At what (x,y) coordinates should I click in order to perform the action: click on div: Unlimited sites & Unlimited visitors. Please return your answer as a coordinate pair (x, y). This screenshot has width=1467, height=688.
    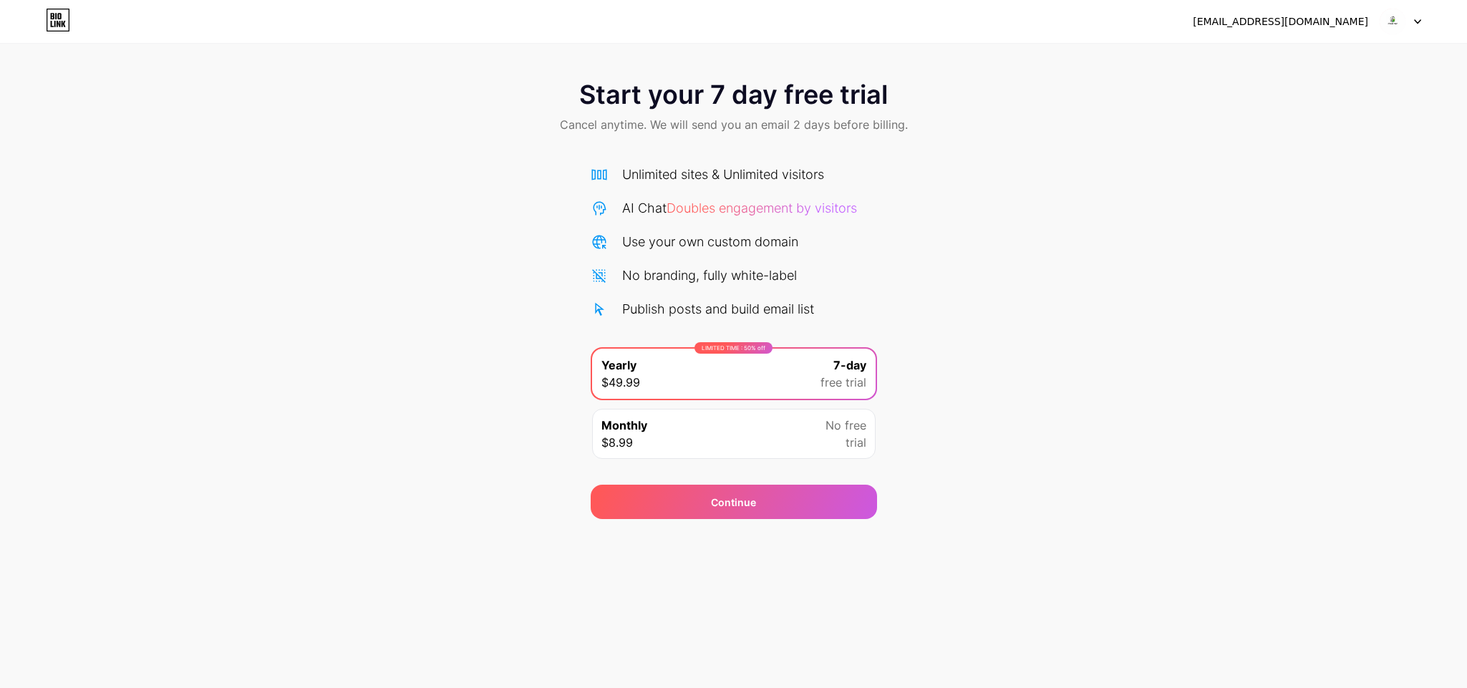
    Looking at the image, I should click on (723, 174).